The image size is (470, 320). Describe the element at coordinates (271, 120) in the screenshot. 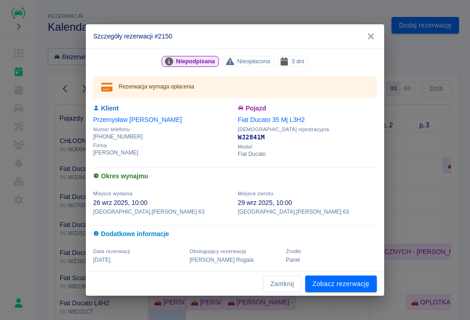

I see `a: Fiat Ducato 35 Mj L3H2` at that location.